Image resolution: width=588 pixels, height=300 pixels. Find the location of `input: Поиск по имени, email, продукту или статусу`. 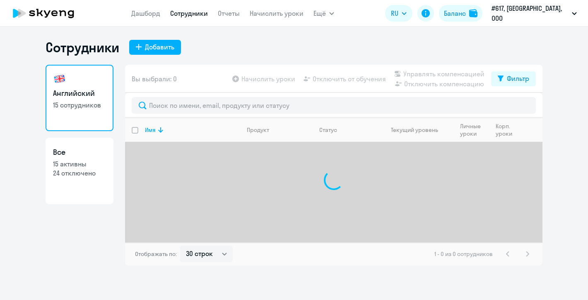

input: Поиск по имени, email, продукту или статусу is located at coordinates (334, 105).